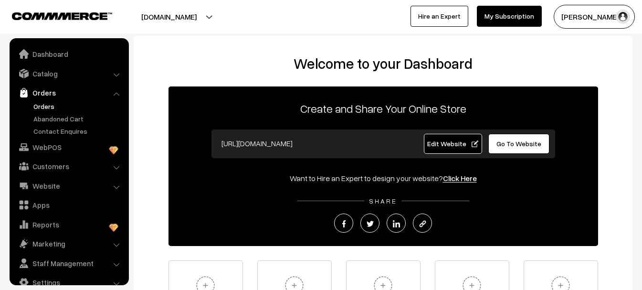 The image size is (642, 290). Describe the element at coordinates (69, 243) in the screenshot. I see `a: Marketing` at that location.